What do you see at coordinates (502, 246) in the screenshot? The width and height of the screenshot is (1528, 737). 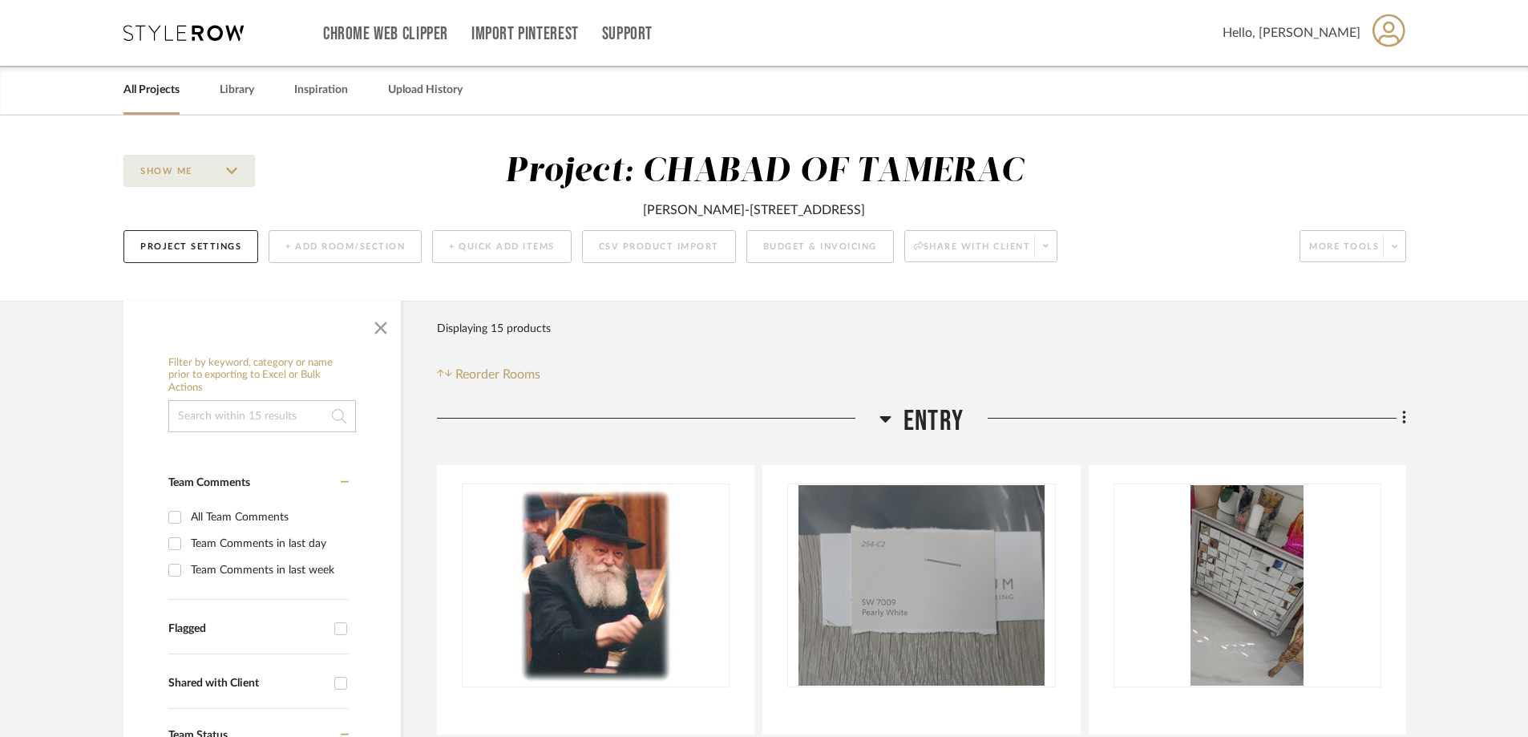 I see `button: + Quick Add Items` at bounding box center [502, 246].